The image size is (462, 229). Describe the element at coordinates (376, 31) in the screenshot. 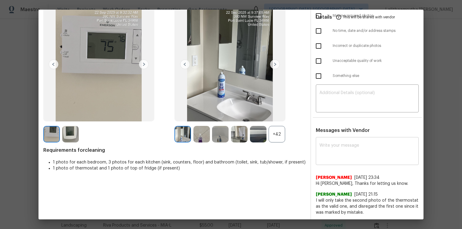

I see `span: No time, date and/or address stamps` at that location.